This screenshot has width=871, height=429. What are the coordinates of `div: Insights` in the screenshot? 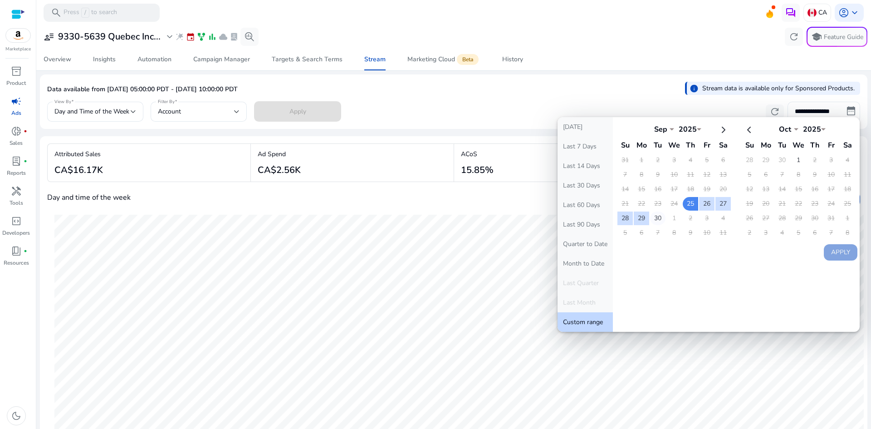 It's located at (104, 59).